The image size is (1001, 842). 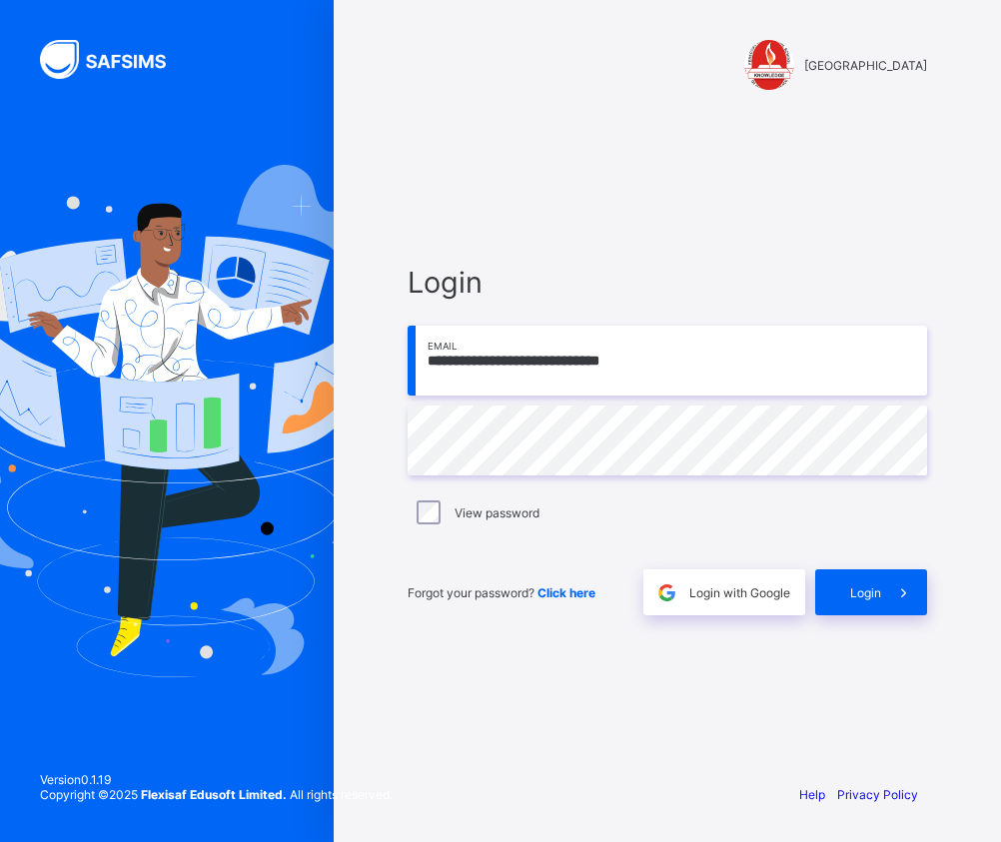 What do you see at coordinates (214, 795) in the screenshot?
I see `strong: Flexisaf Edusoft Limited.` at bounding box center [214, 795].